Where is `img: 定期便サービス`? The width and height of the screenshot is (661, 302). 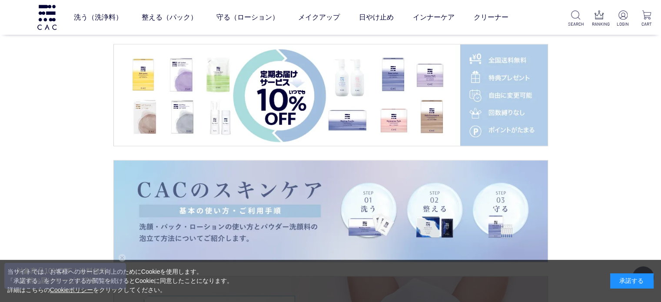 img: 定期便サービス is located at coordinates (331, 95).